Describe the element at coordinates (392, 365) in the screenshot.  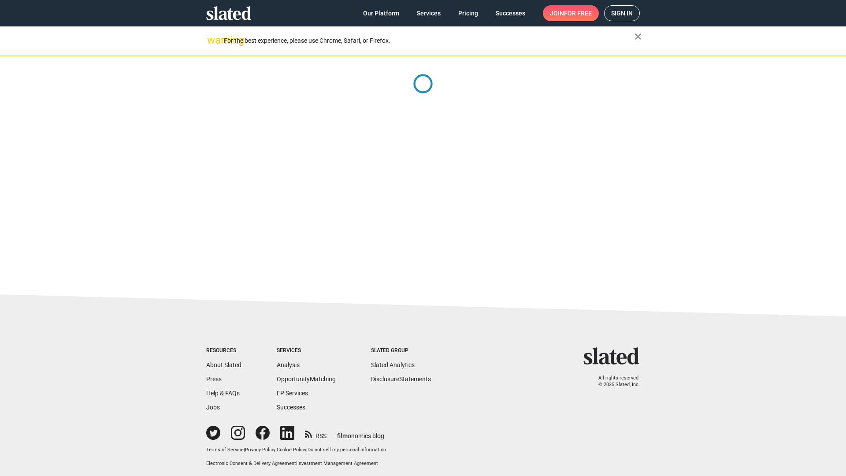
I see `a: Slated Analytics` at that location.